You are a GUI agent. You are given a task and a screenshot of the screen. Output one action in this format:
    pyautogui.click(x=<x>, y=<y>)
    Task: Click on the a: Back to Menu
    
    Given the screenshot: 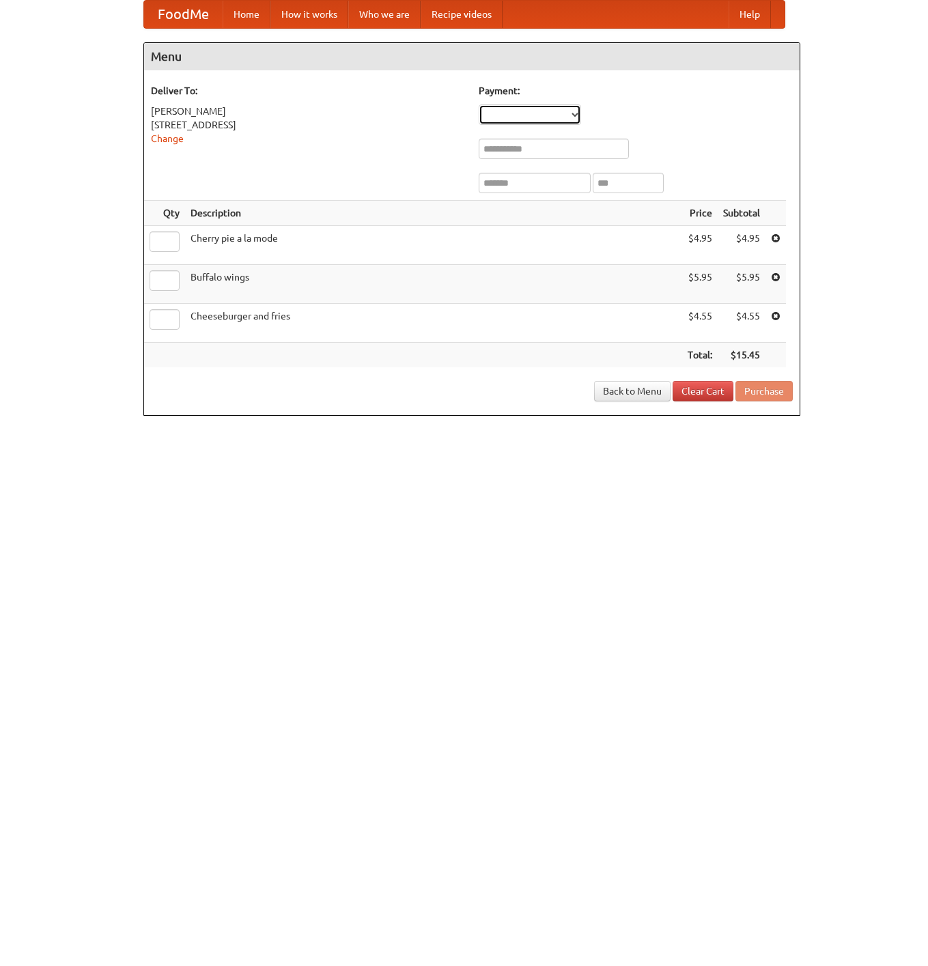 What is the action you would take?
    pyautogui.click(x=632, y=391)
    